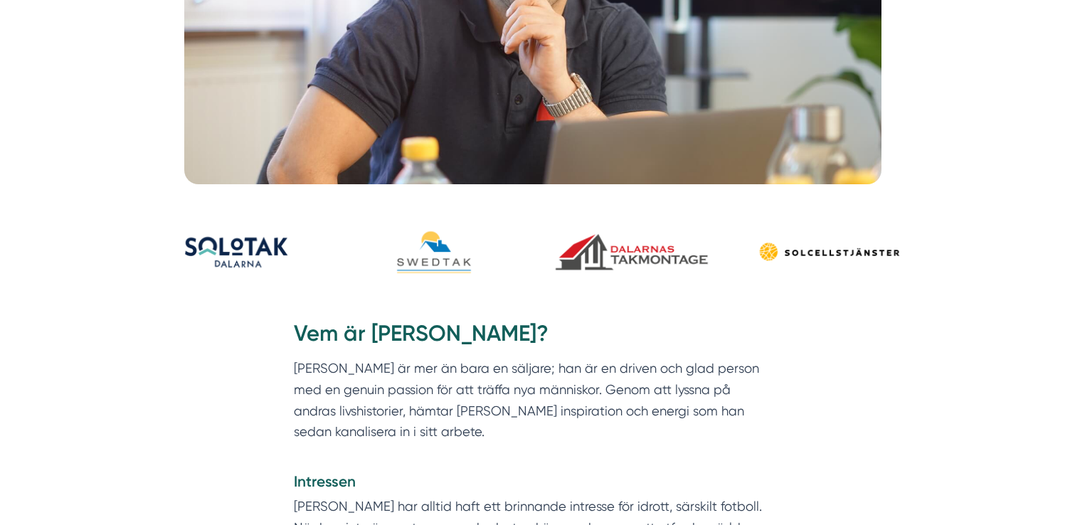 The width and height of the screenshot is (1065, 525). Describe the element at coordinates (236, 252) in the screenshot. I see `img: Sol och Tak Dalarna` at that location.